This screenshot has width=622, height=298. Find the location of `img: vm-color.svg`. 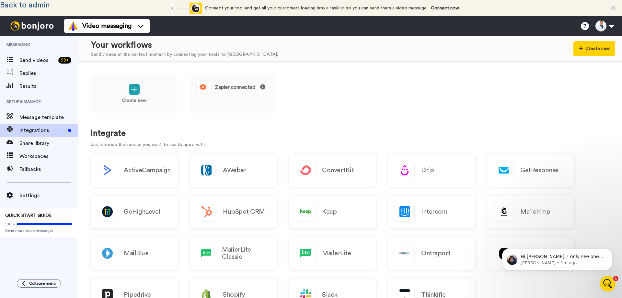

img: vm-color.svg is located at coordinates (73, 26).